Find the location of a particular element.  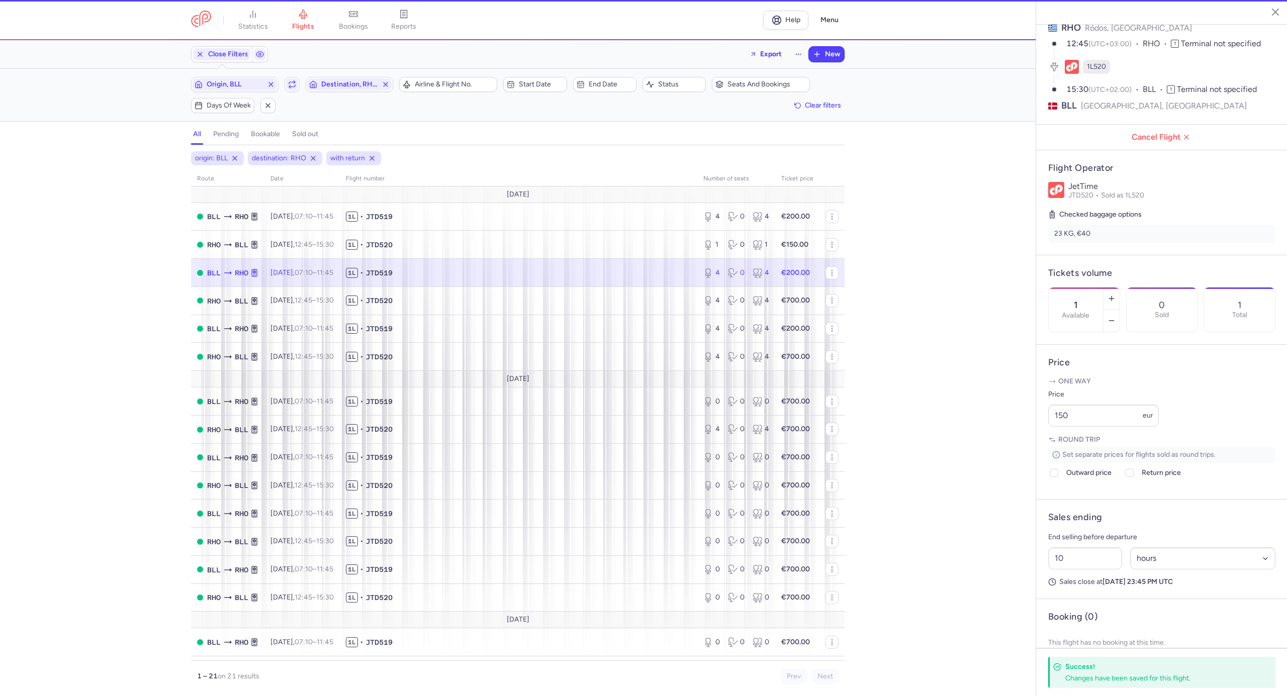

span: T is located at coordinates (1171, 90).